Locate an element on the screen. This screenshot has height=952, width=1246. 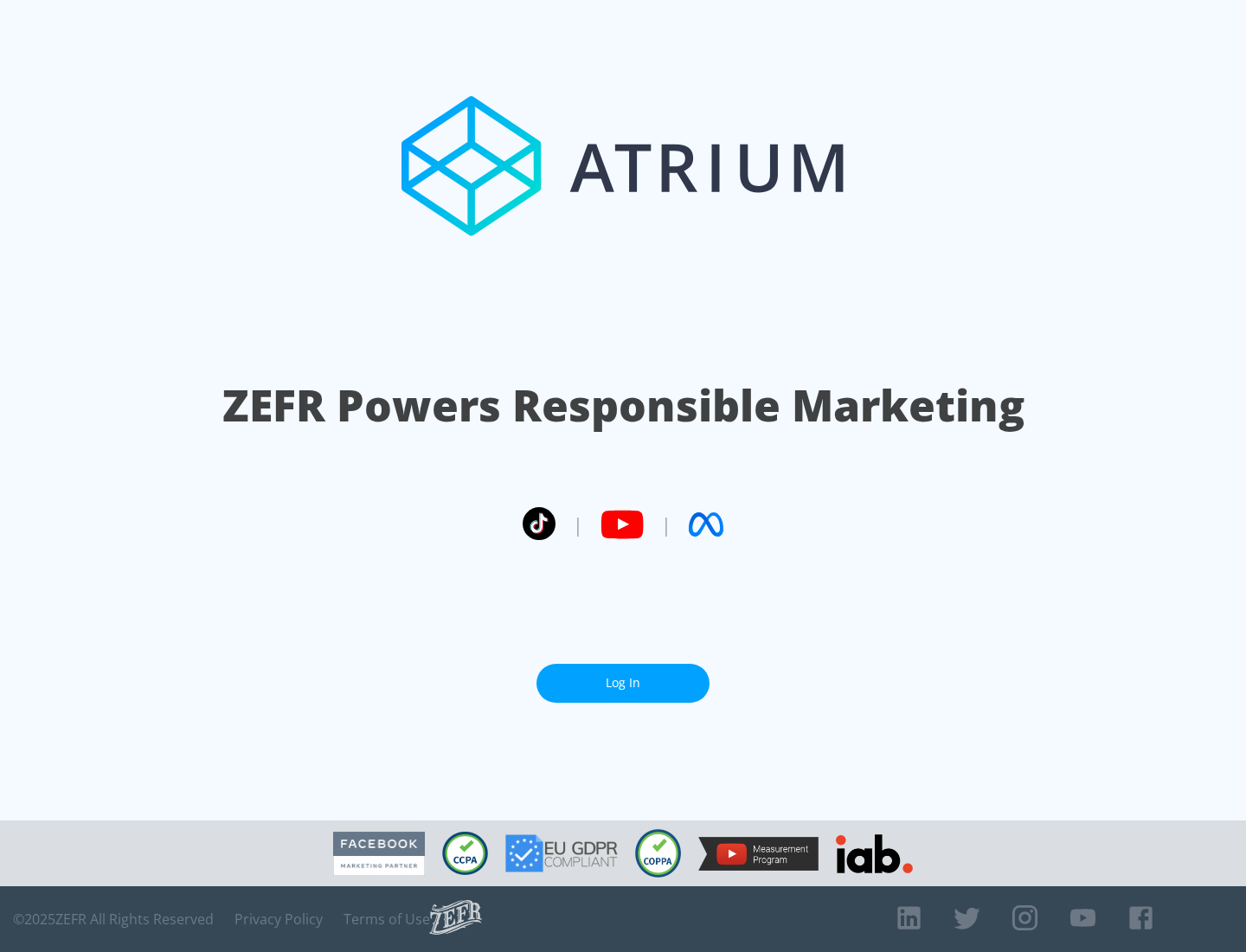
img: CCPA Compliant is located at coordinates (464, 853).